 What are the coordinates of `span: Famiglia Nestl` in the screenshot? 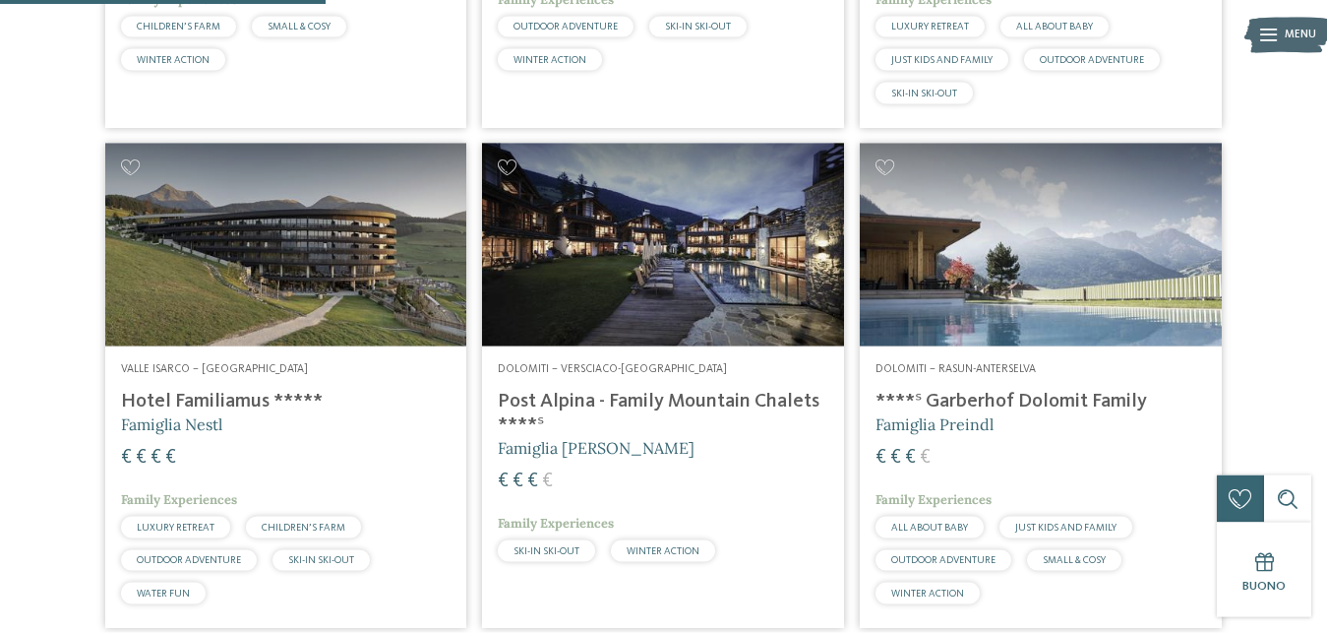 It's located at (171, 424).